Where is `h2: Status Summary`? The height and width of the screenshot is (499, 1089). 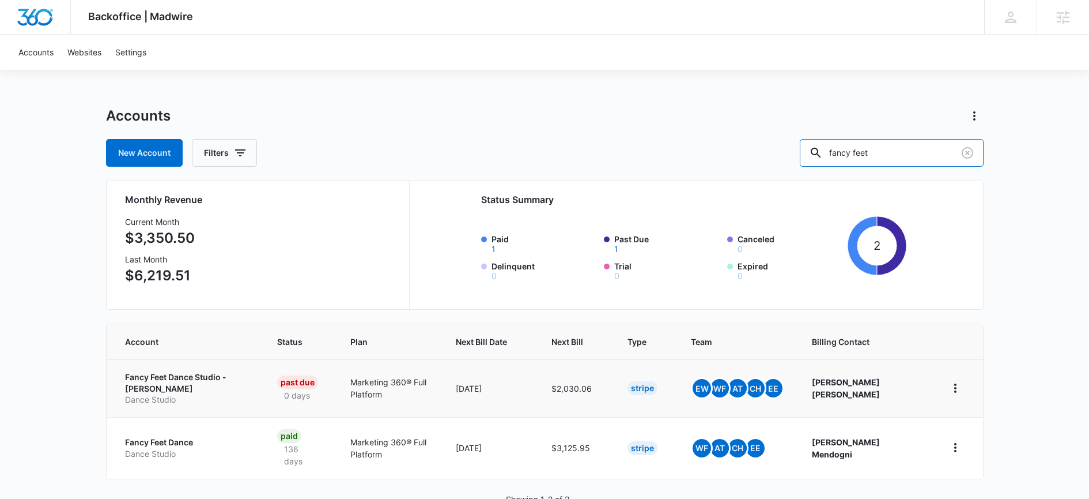 h2: Status Summary is located at coordinates (694, 199).